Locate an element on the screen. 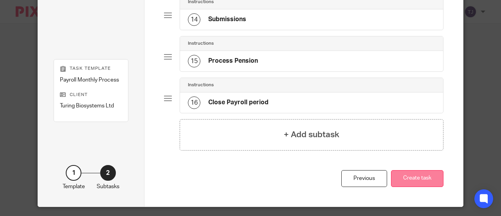  button: Create task is located at coordinates (417, 178).